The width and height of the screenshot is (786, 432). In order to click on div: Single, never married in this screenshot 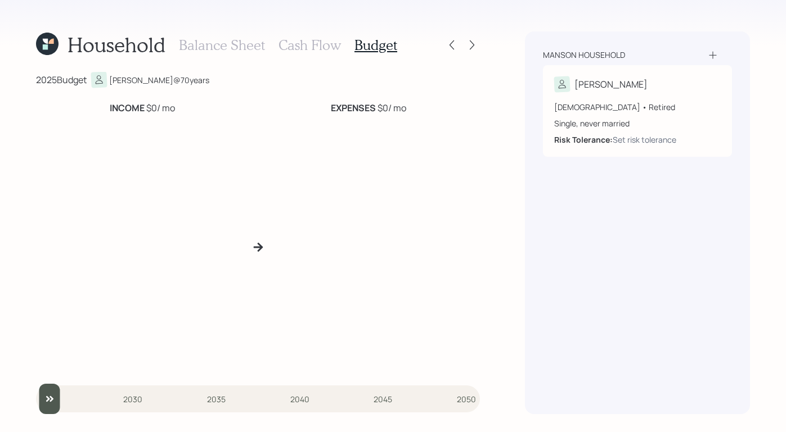, I will do `click(637, 123)`.